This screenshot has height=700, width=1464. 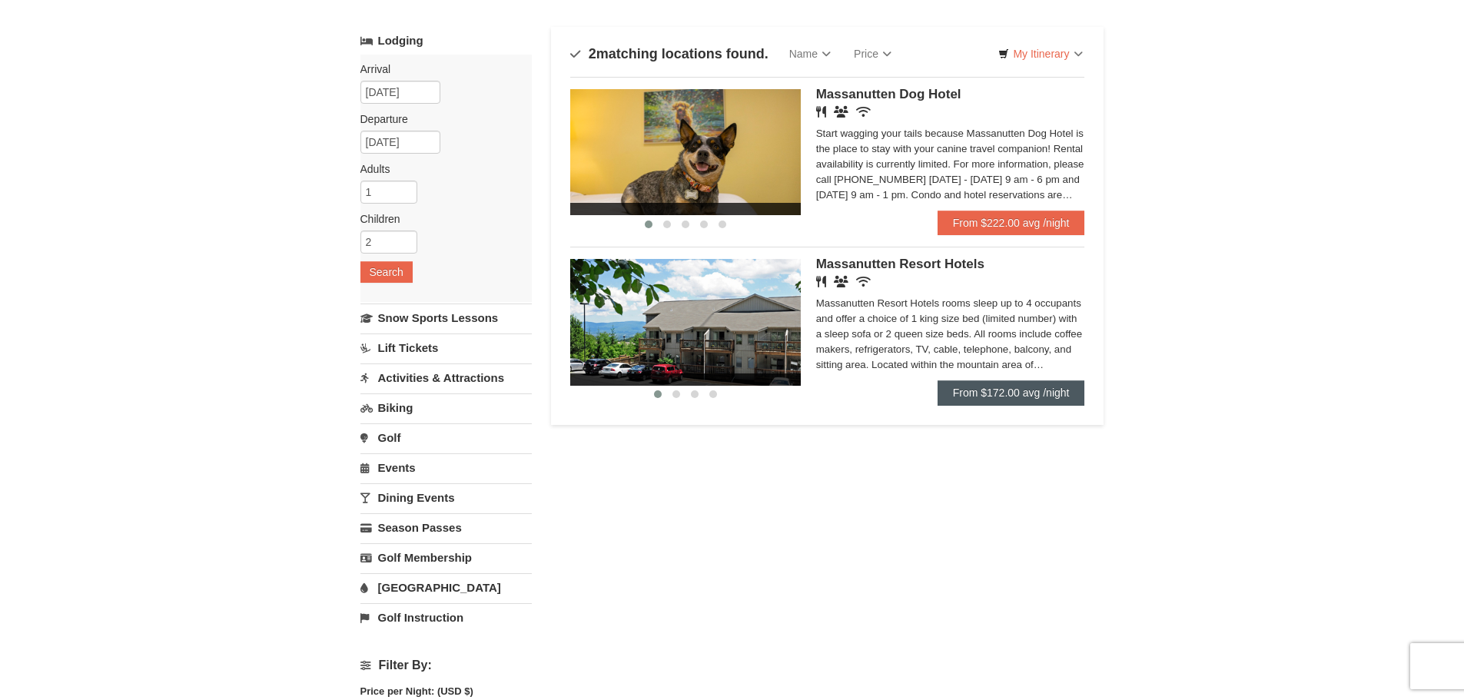 I want to click on label: Children, so click(x=440, y=219).